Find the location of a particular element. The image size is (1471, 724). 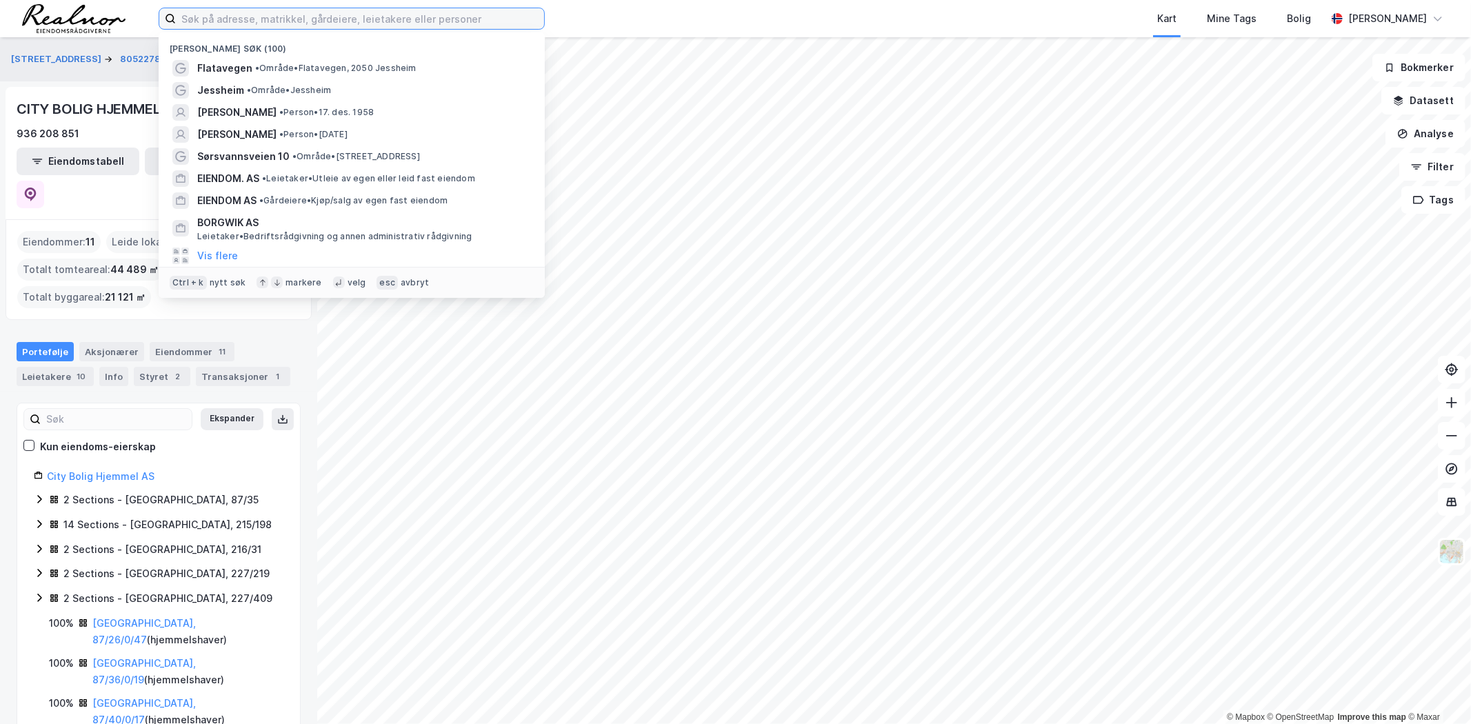

span: Leietaker • Bedriftsrådgivning og annen administrativ rådgivning is located at coordinates (334, 236).